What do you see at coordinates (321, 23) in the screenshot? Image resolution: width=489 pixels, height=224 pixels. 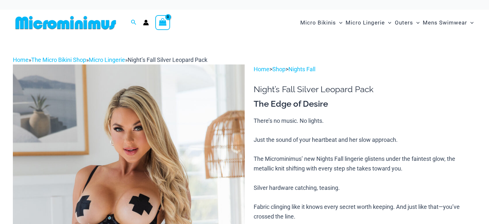 I see `a: Micro BikinisMenu ToggleMenu Toggle` at bounding box center [321, 23].